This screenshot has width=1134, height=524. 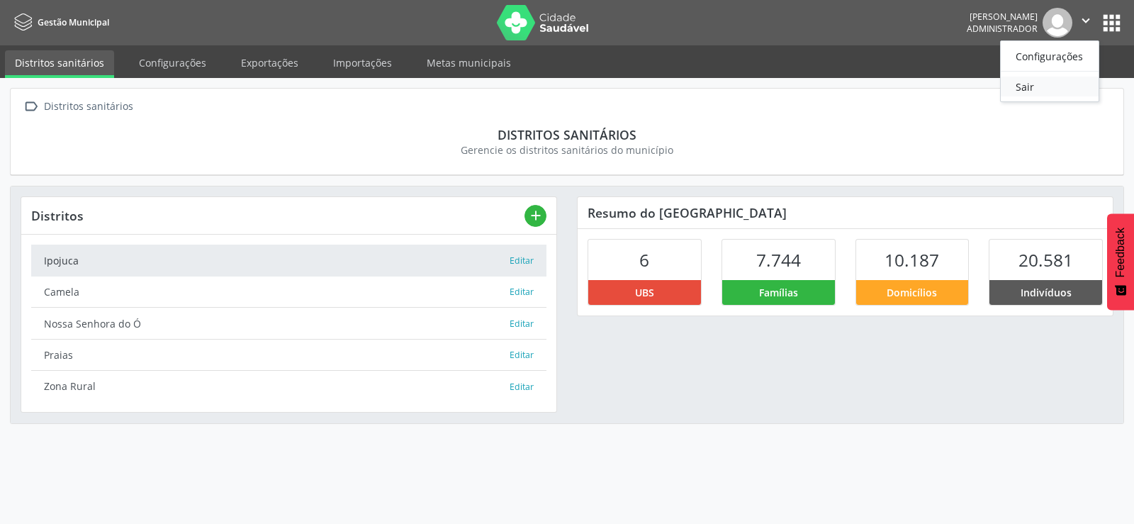 I want to click on img: img, so click(x=1058, y=23).